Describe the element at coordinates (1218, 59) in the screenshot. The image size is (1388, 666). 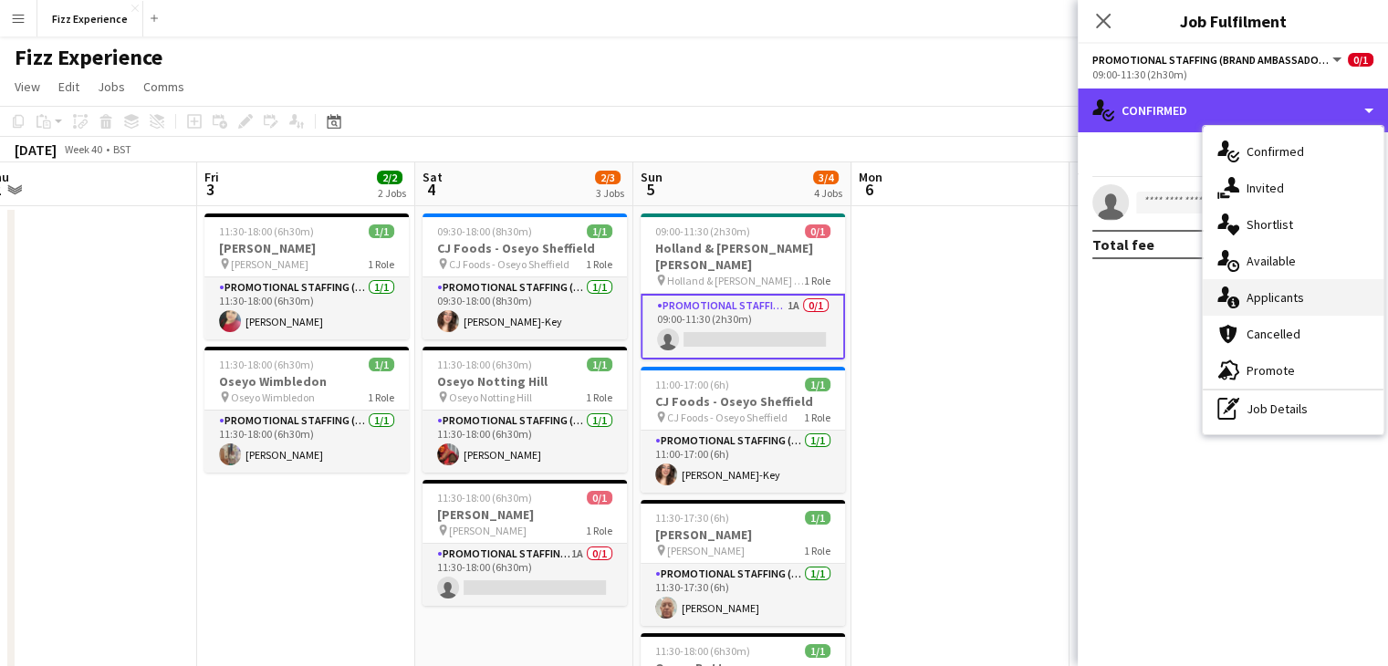
I see `button: Promotional Staffing (Brand Ambassadors)` at that location.